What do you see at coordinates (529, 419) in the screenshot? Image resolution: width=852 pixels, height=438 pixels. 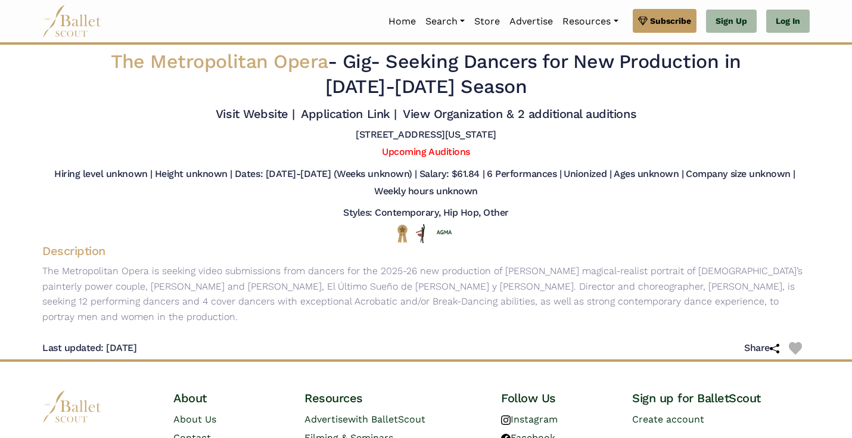 I see `a: Instagram` at bounding box center [529, 419].